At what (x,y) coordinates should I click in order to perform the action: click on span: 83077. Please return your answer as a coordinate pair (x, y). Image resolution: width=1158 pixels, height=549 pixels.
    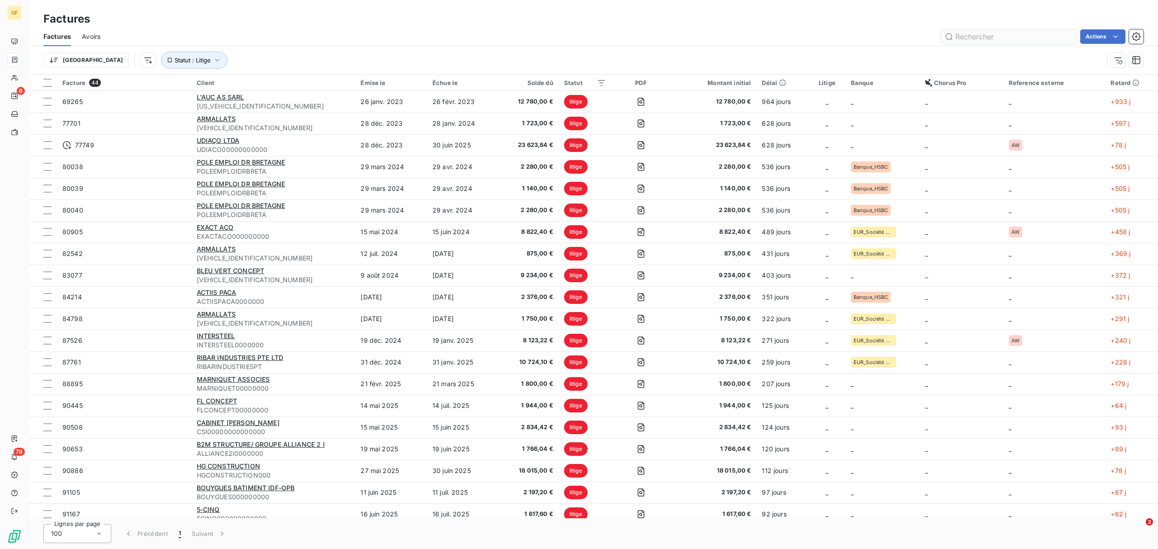
    Looking at the image, I should click on (72, 275).